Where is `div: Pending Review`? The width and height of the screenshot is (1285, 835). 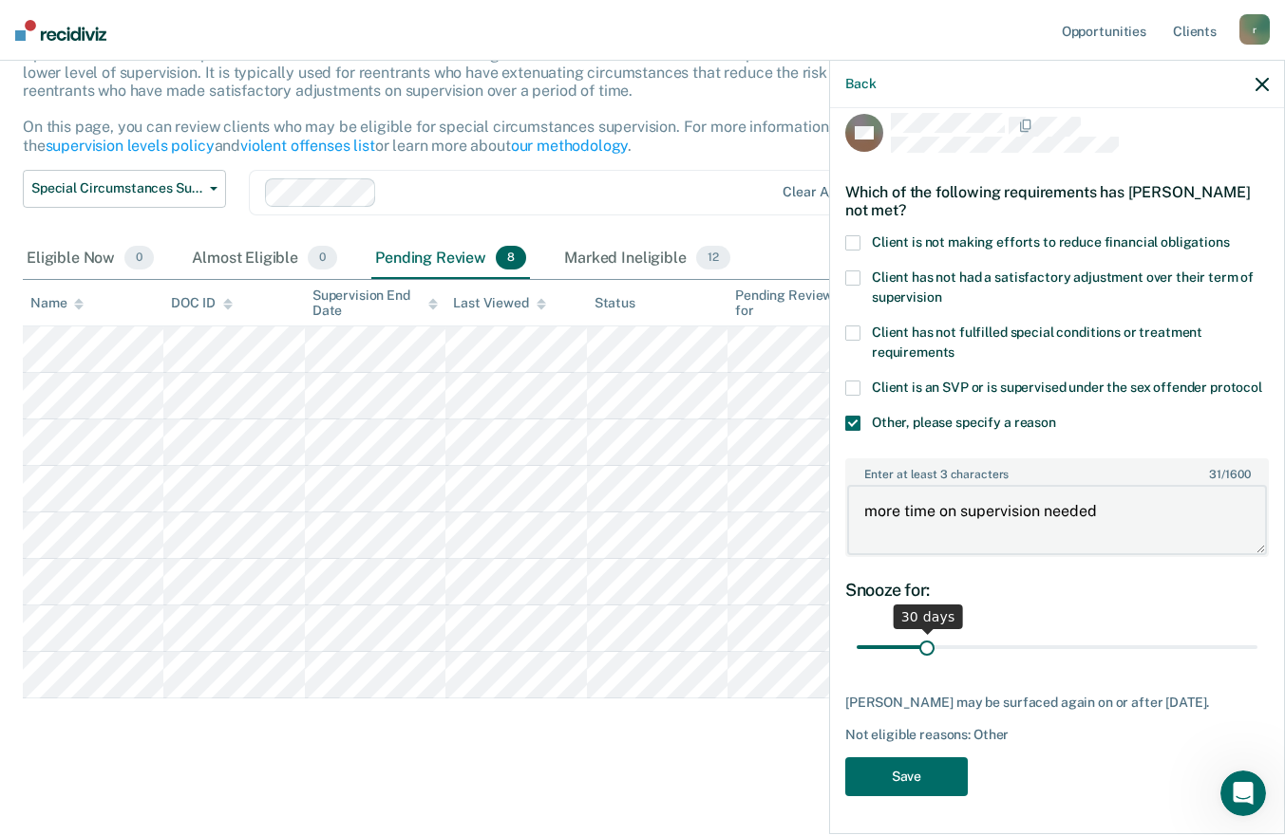
div: Pending Review is located at coordinates (450, 259).